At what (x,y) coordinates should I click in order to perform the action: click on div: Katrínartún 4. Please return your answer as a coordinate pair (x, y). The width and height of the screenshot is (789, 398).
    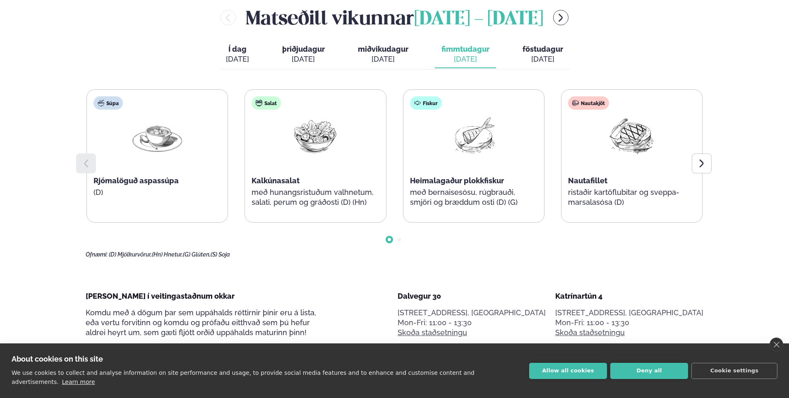
    Looking at the image, I should click on (629, 296).